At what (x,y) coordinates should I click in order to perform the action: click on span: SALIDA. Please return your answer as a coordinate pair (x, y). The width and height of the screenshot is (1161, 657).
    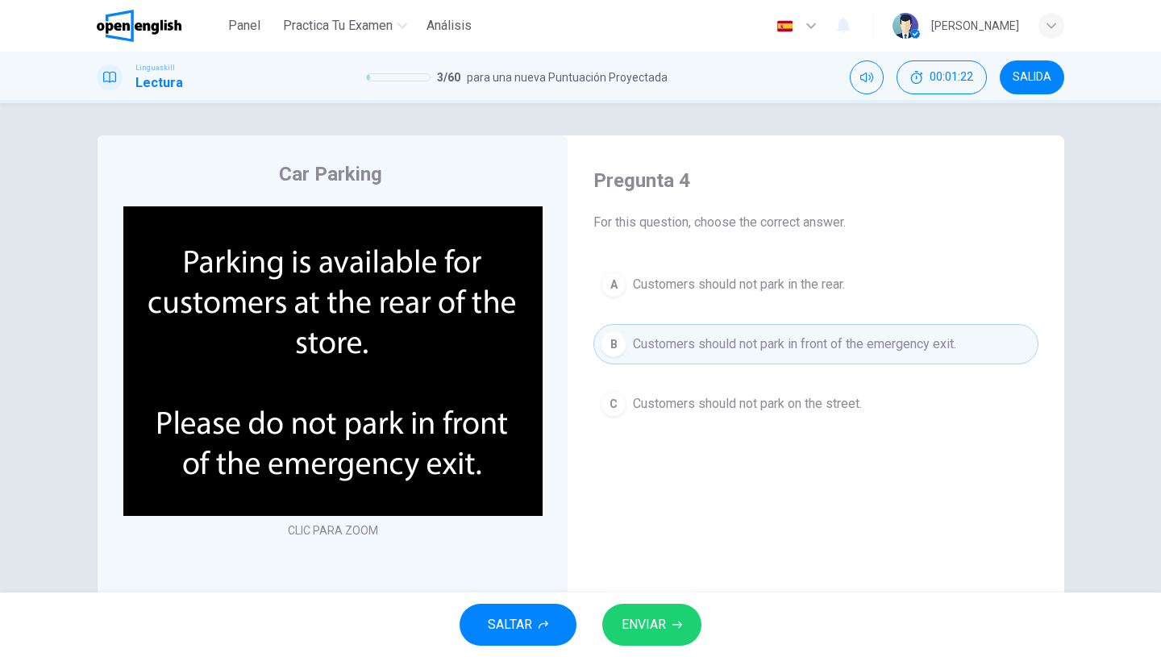
    Looking at the image, I should click on (1032, 77).